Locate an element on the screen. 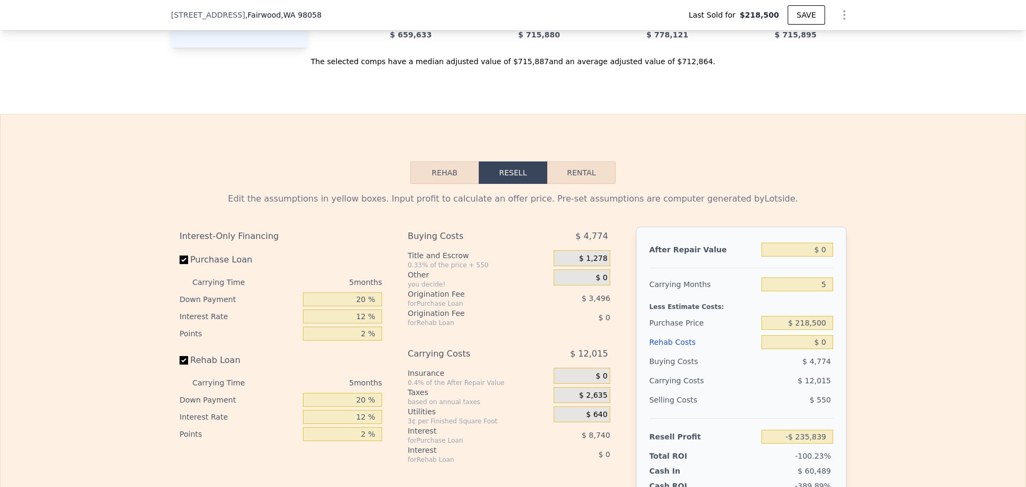 This screenshot has height=487, width=1026. div: 3¢ per Finished Square Foot is located at coordinates (478, 421).